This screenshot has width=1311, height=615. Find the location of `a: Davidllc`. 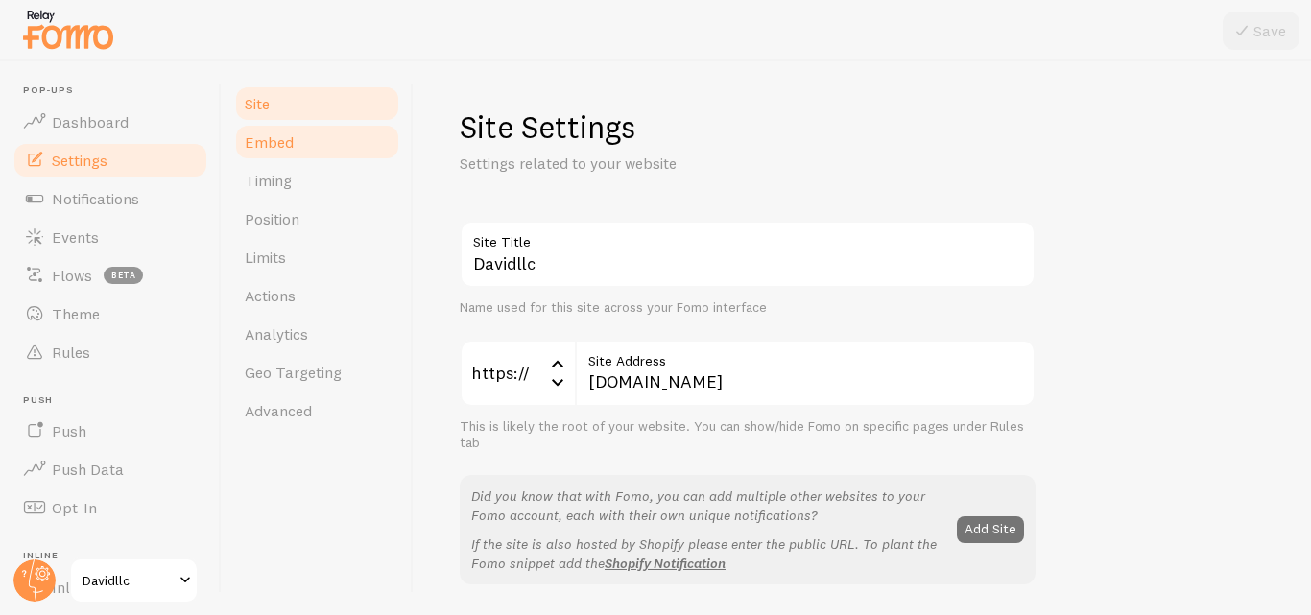

a: Davidllc is located at coordinates (133, 581).